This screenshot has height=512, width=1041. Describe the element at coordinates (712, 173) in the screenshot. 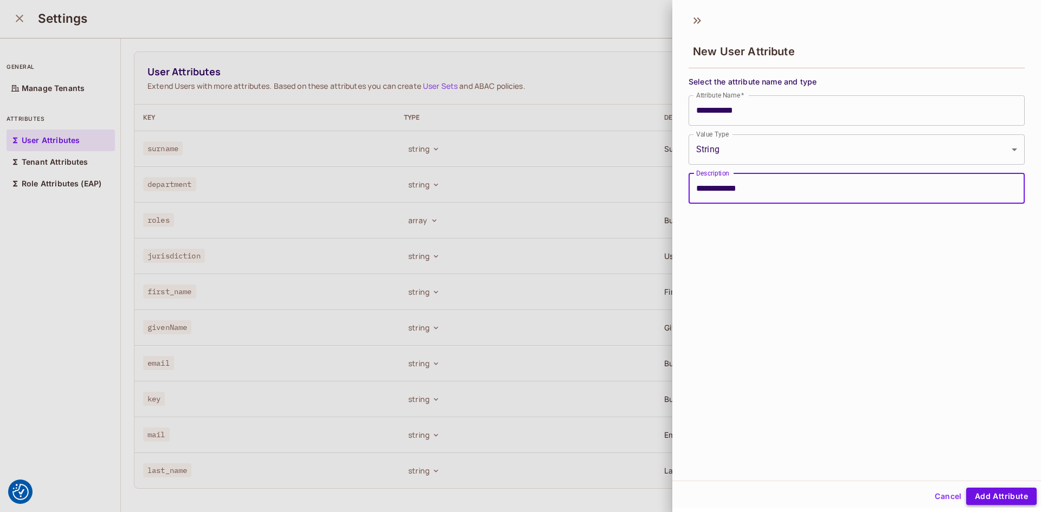

I see `label: Description` at that location.